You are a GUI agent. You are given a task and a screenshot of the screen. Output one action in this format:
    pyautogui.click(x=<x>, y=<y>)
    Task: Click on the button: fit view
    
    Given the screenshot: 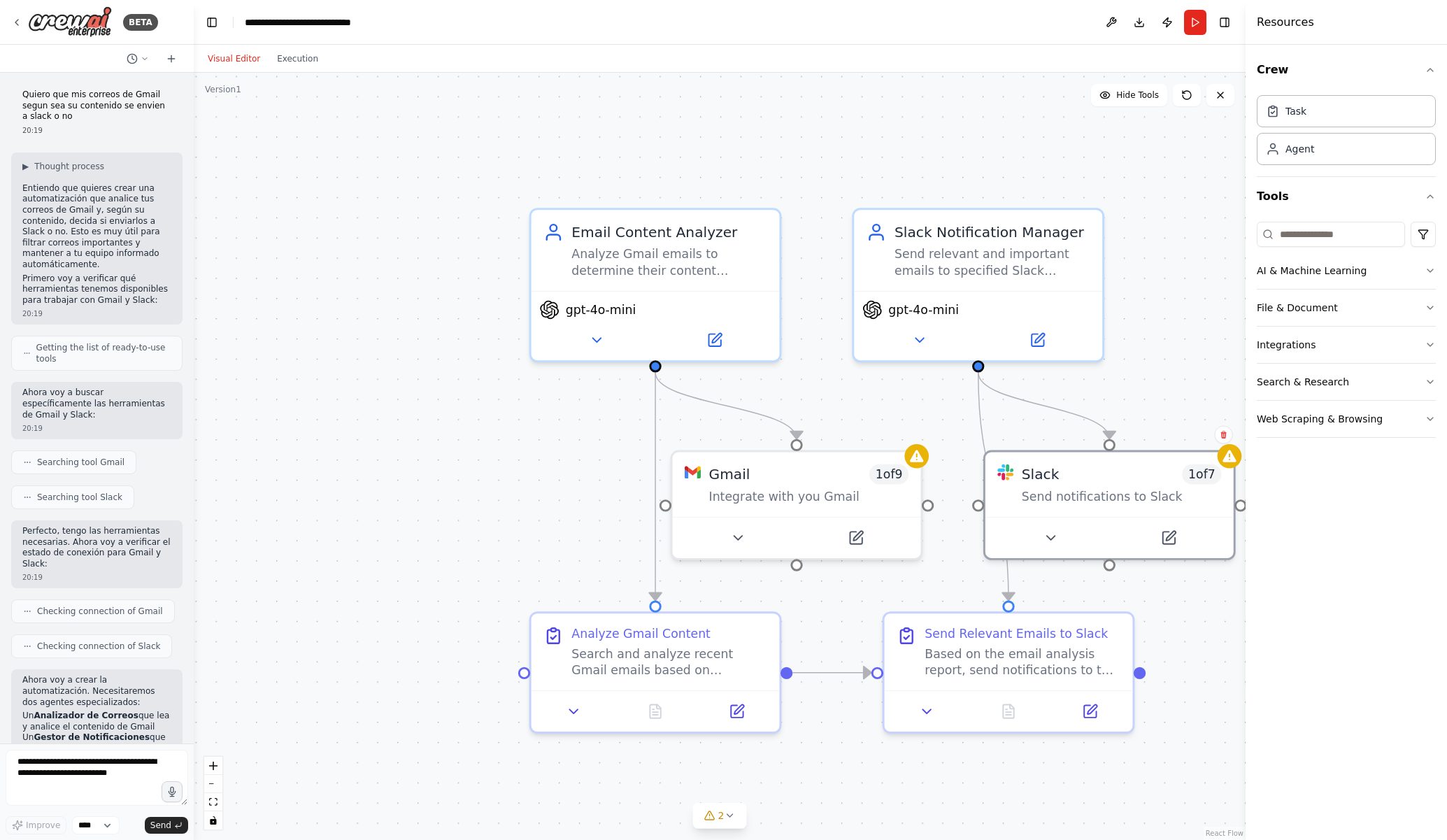 What is the action you would take?
    pyautogui.click(x=213, y=801)
    